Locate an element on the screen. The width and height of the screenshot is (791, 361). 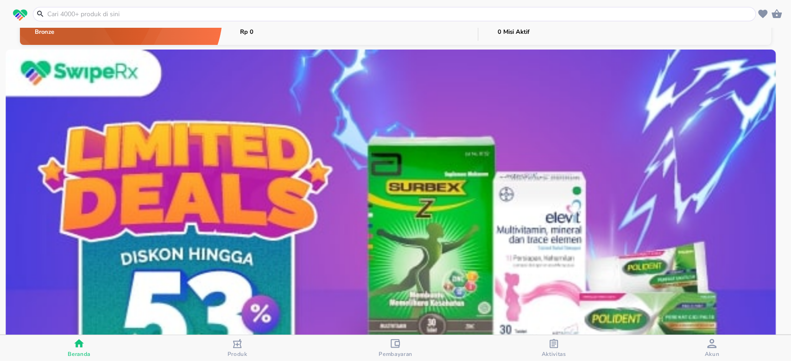
p: Member is located at coordinates (50, 43).